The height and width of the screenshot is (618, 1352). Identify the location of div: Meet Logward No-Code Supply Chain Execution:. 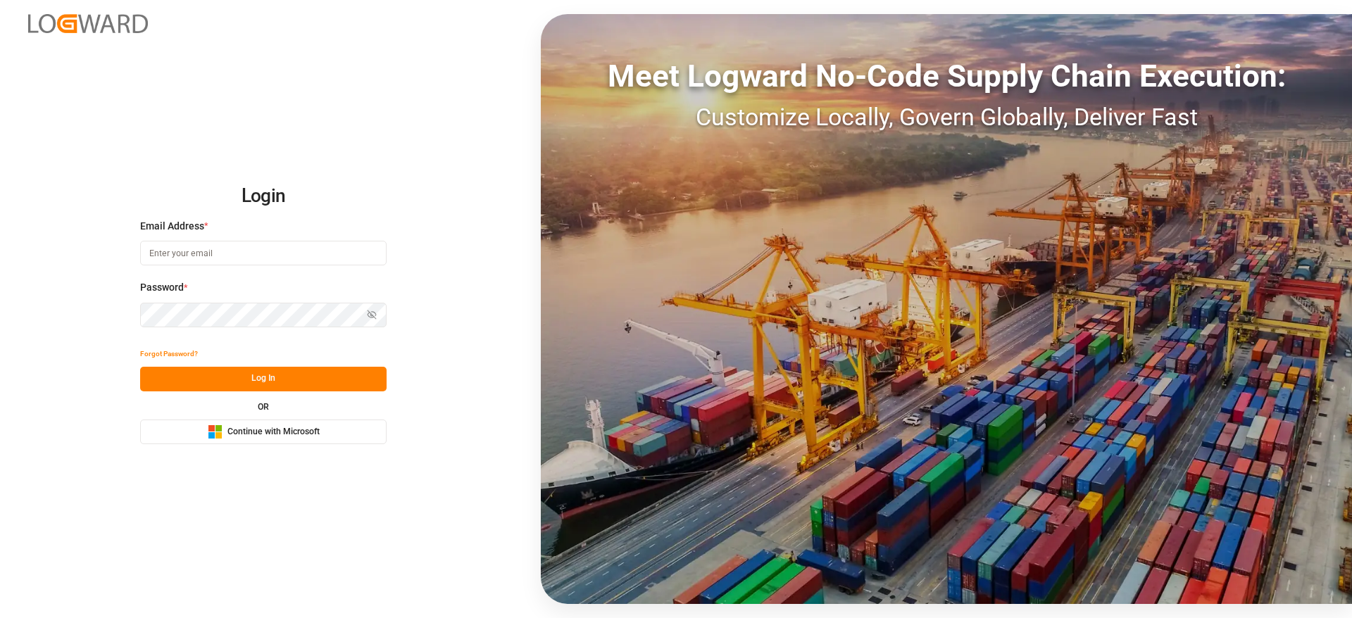
(947, 76).